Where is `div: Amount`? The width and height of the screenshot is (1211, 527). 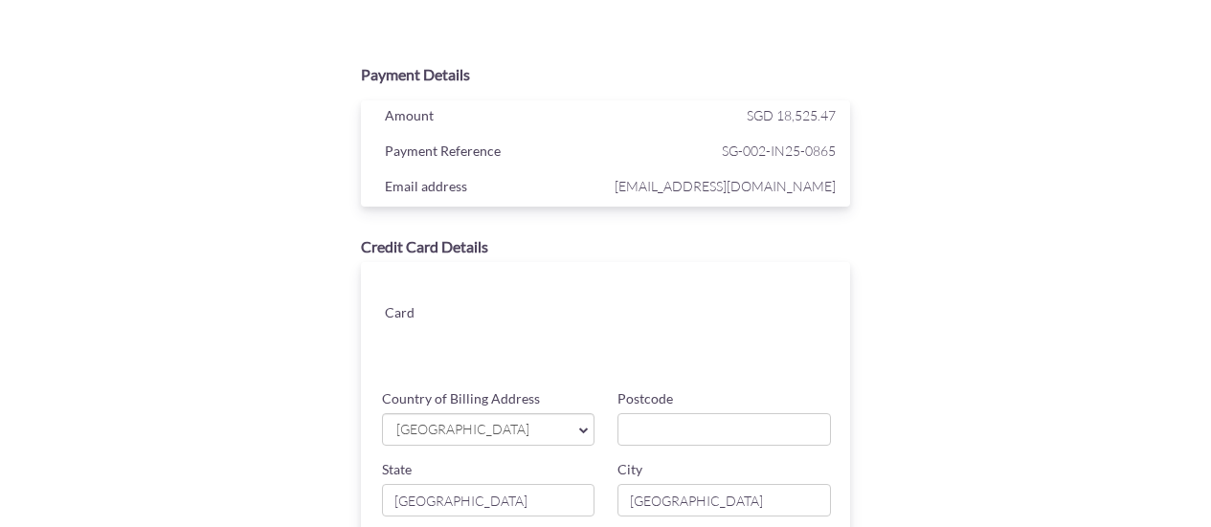
div: Amount is located at coordinates (490, 118).